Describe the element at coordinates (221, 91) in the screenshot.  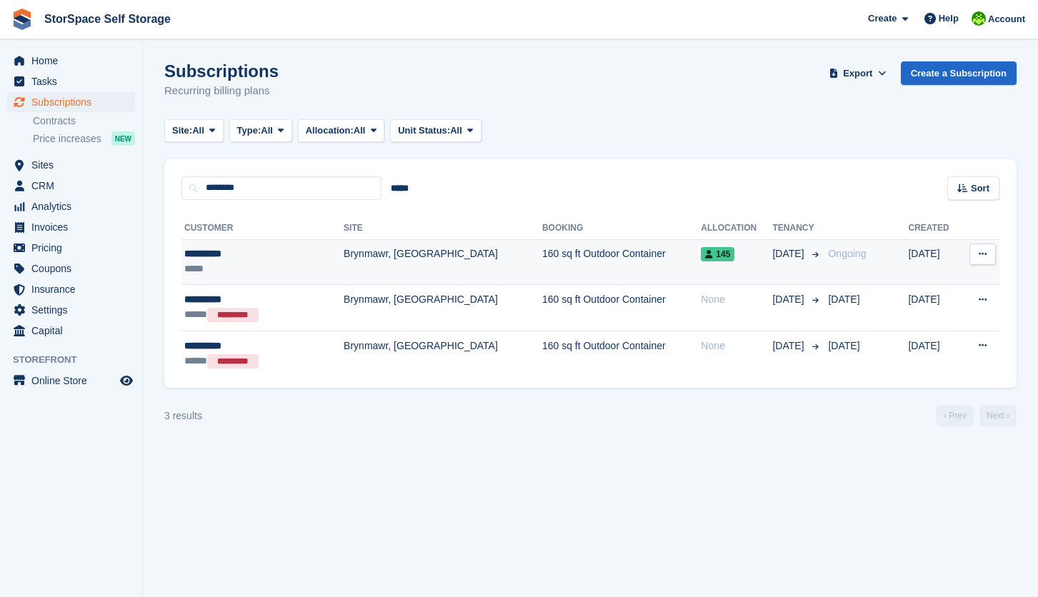
I see `p: Recurring billing plans` at that location.